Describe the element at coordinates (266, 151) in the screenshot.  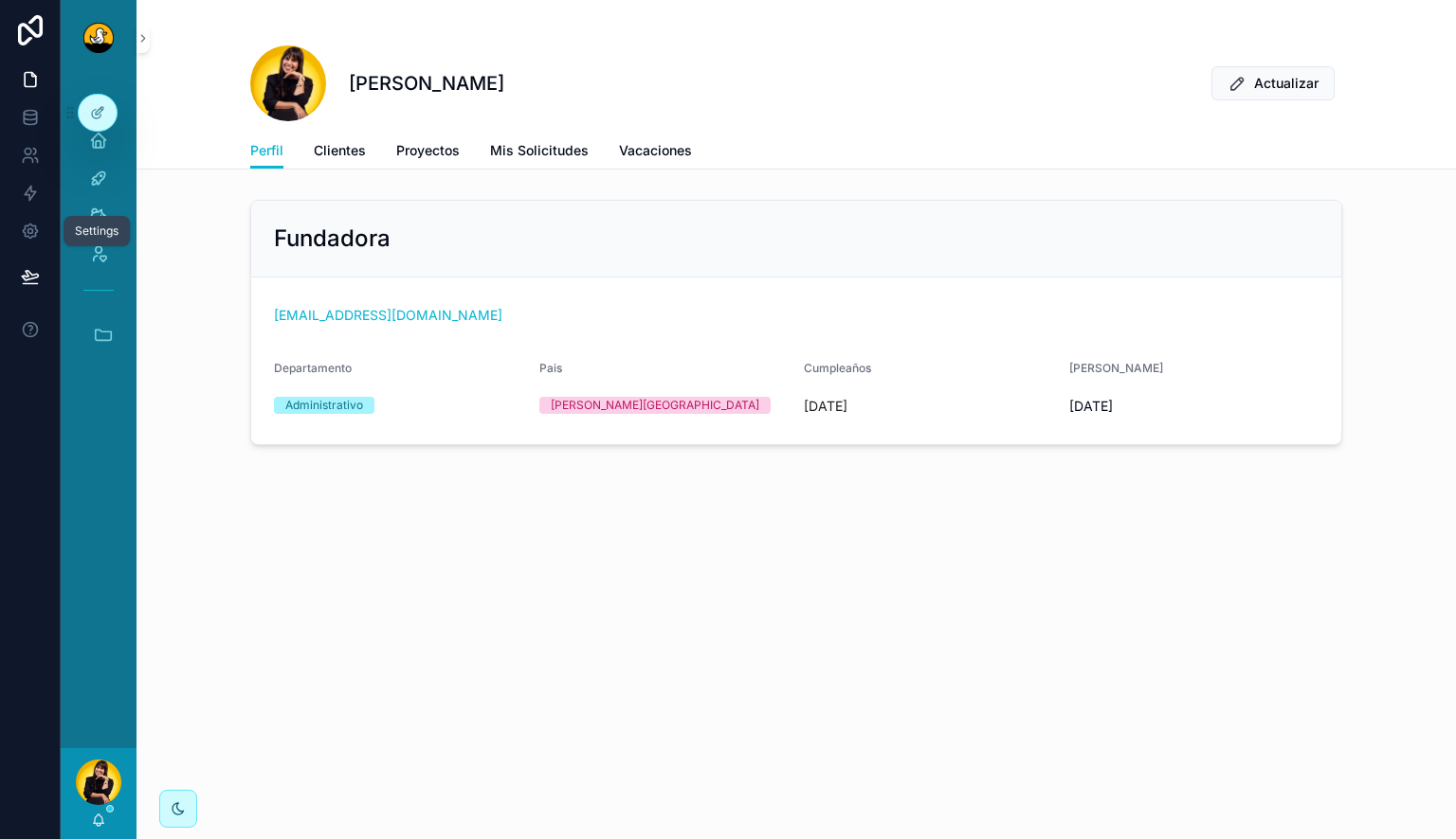
I see `a: Perfil` at that location.